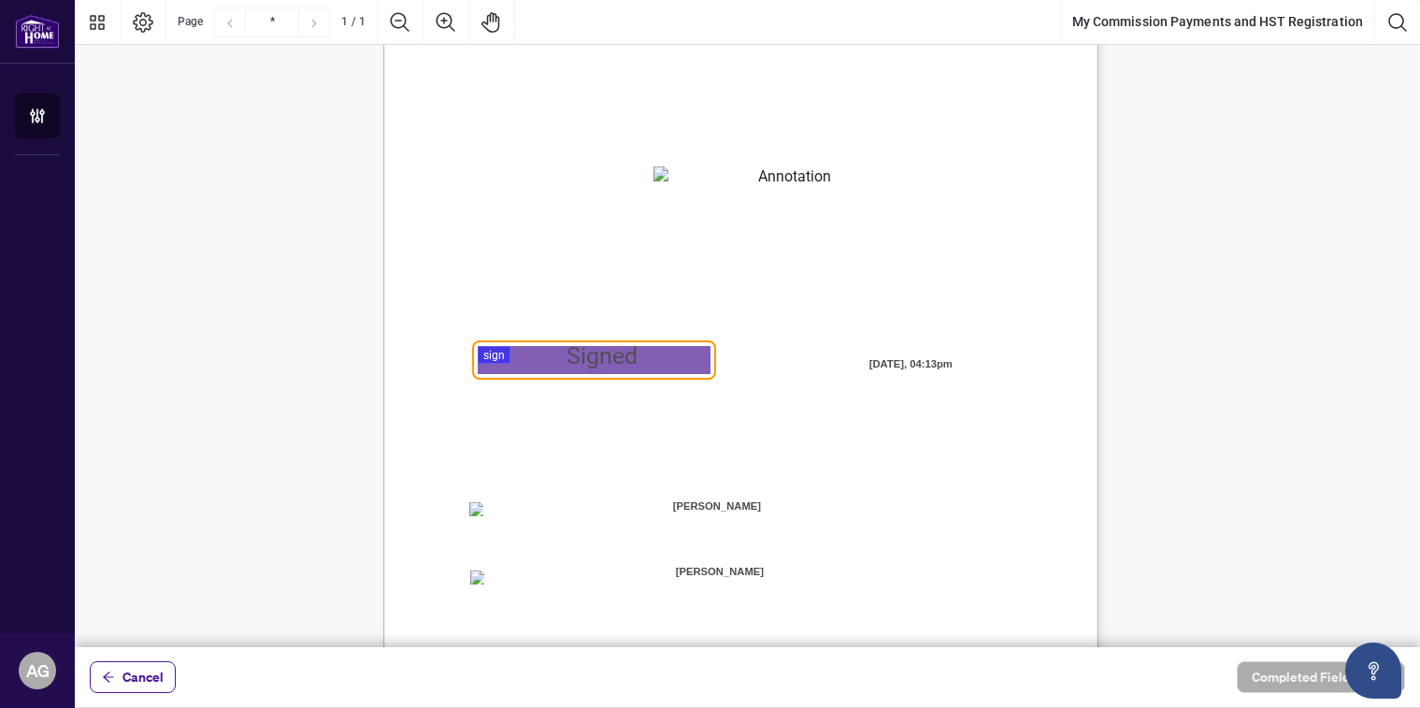 The width and height of the screenshot is (1420, 708). Describe the element at coordinates (1373, 670) in the screenshot. I see `button: Open asap` at that location.